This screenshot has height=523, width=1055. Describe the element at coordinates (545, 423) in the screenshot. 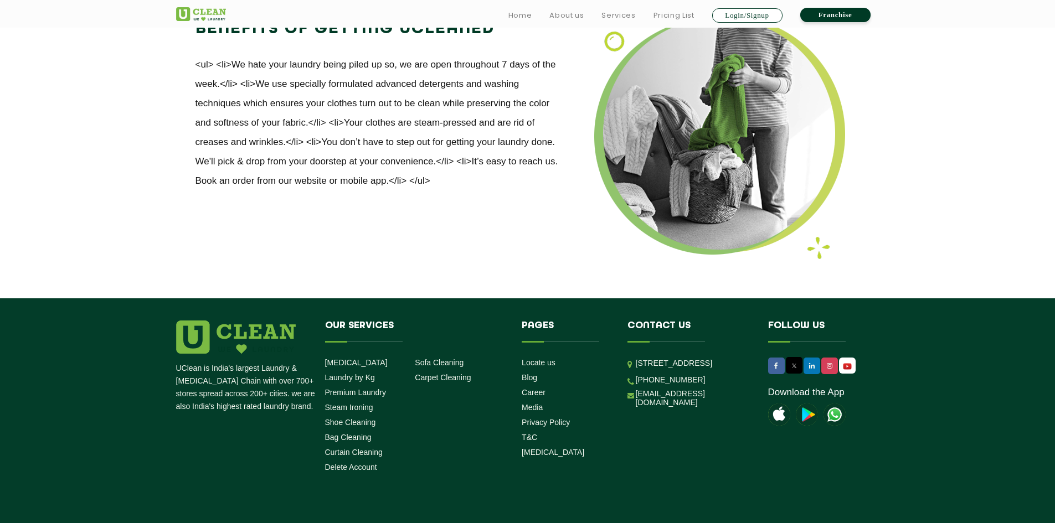

I see `a: Privacy Policy` at that location.